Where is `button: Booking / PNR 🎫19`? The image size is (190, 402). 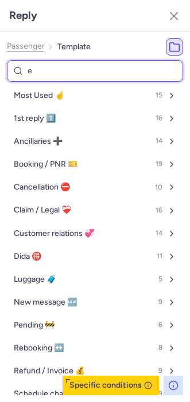
button: Booking / PNR 🎫19 is located at coordinates (95, 164).